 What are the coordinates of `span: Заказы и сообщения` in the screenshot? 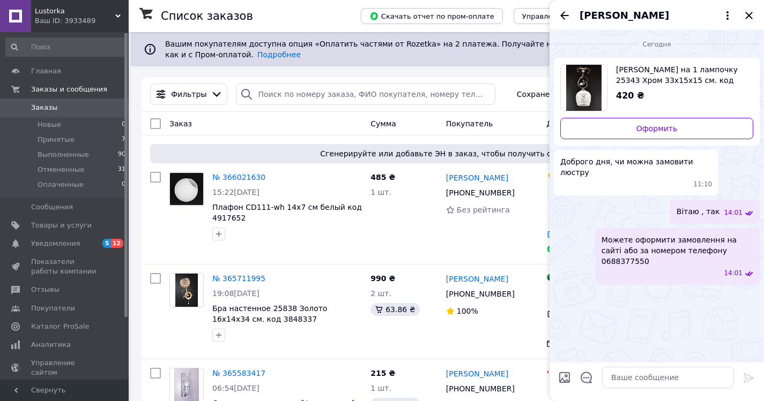 It's located at (69, 90).